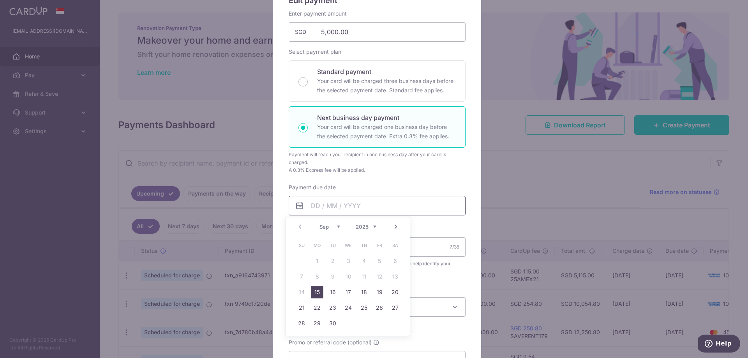 This screenshot has width=748, height=358. What do you see at coordinates (379, 292) in the screenshot?
I see `a: 19` at bounding box center [379, 292].